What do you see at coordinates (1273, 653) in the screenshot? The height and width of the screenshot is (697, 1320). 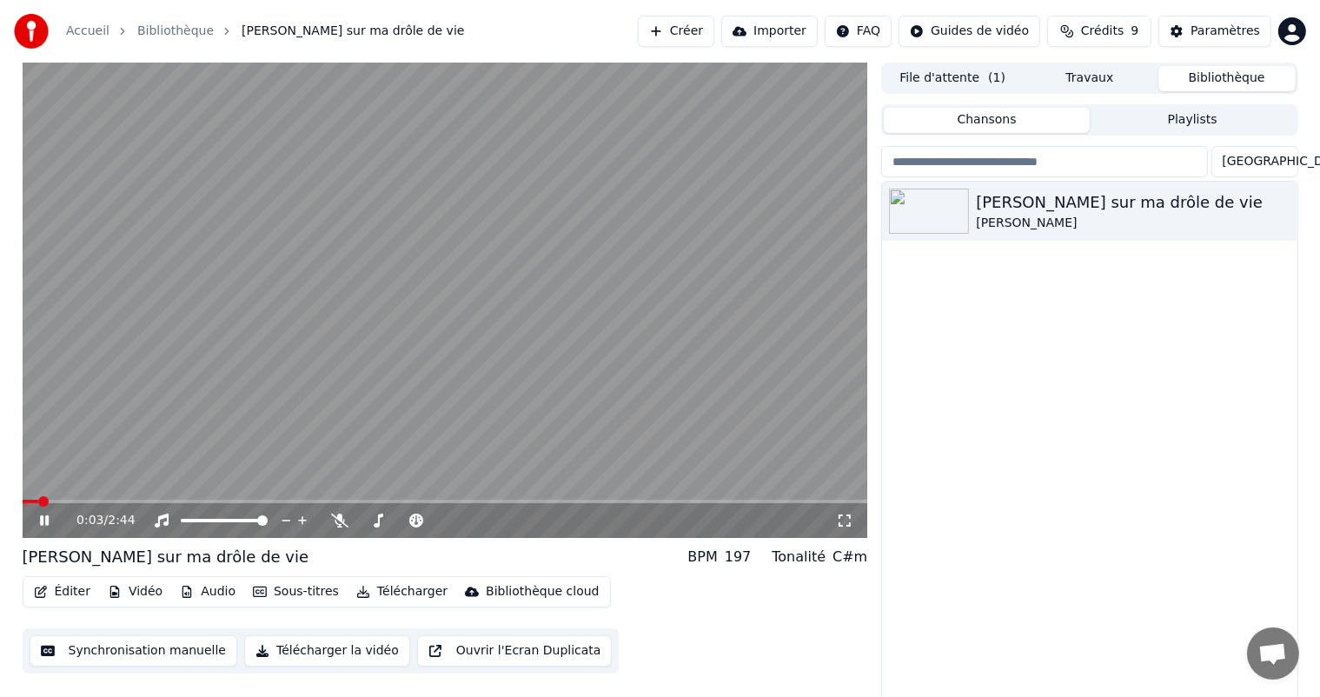 I see `a: Ouvrir le chat` at bounding box center [1273, 653].